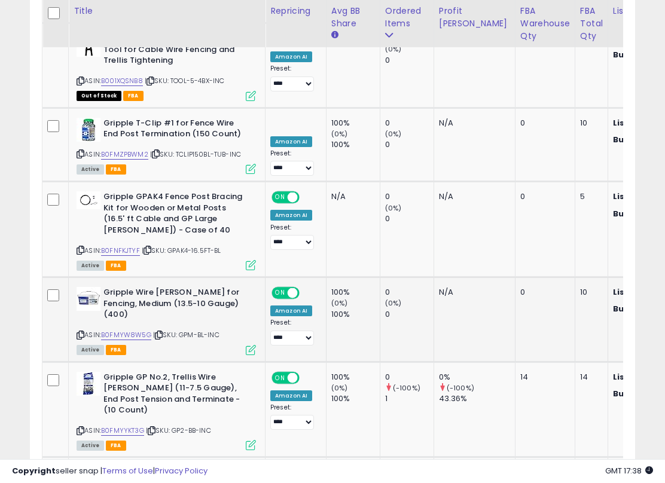 The height and width of the screenshot is (483, 665). I want to click on small: Avg BB Share., so click(335, 35).